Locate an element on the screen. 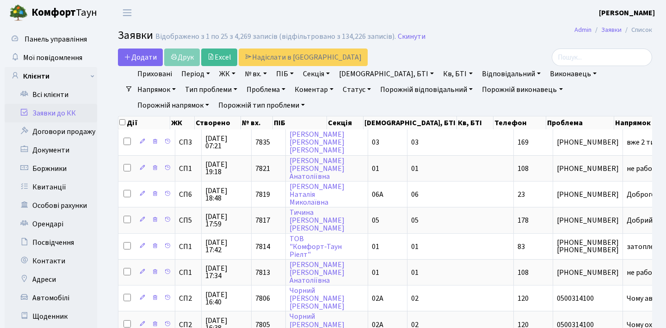  span: СП2 is located at coordinates (188, 299).